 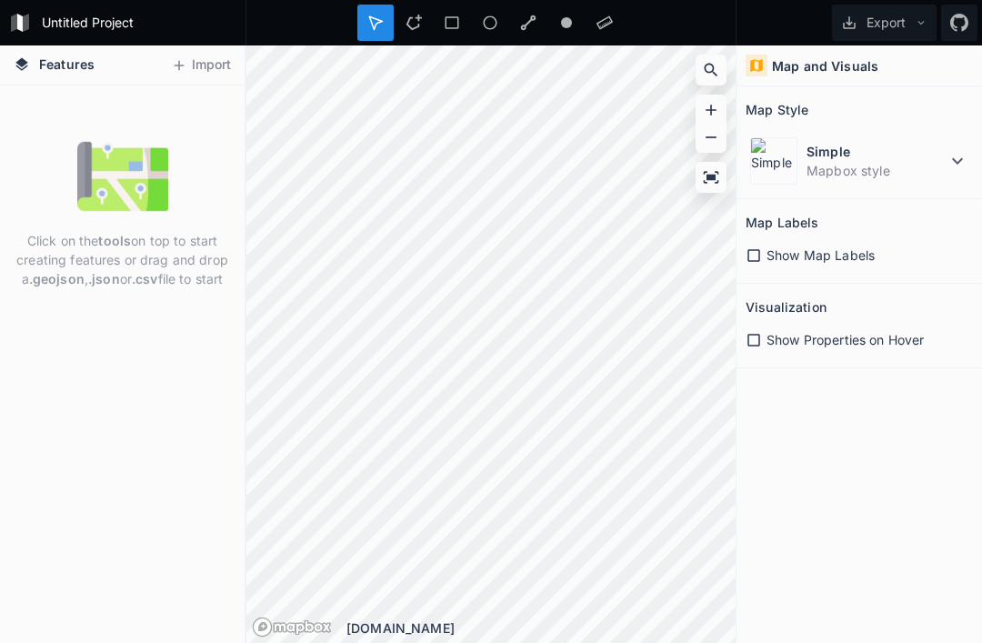 I want to click on h2: Map Style, so click(x=776, y=109).